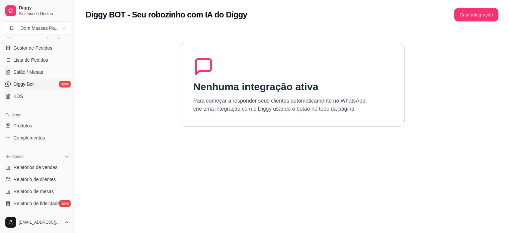  Describe the element at coordinates (40, 28) in the screenshot. I see `div: Dom Massas Pa ...` at that location.